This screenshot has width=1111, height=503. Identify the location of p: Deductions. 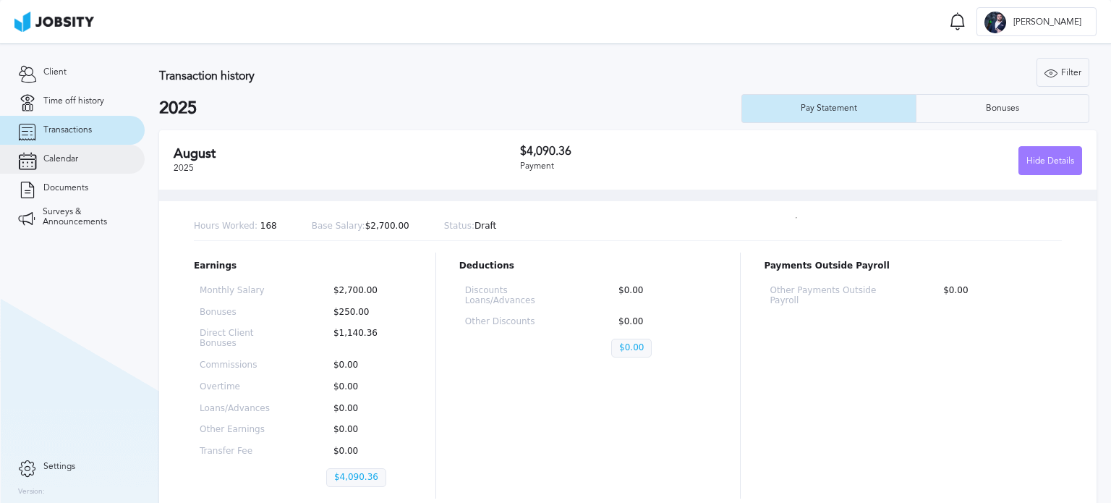
(588, 266).